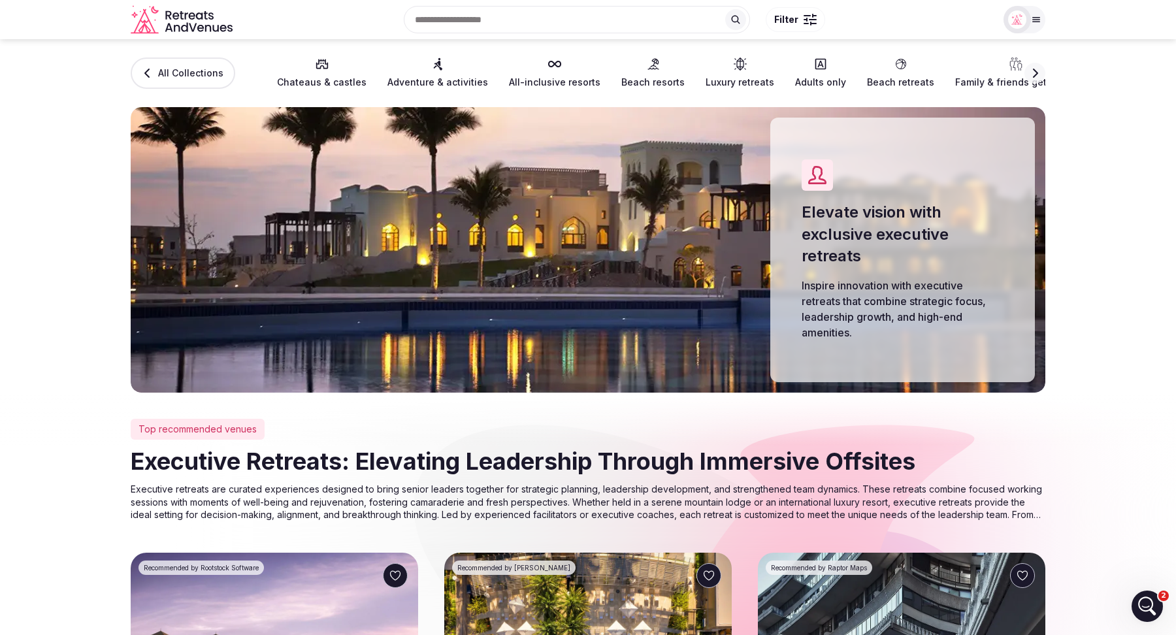  Describe the element at coordinates (183, 20) in the screenshot. I see `a: Visit the homepage` at that location.